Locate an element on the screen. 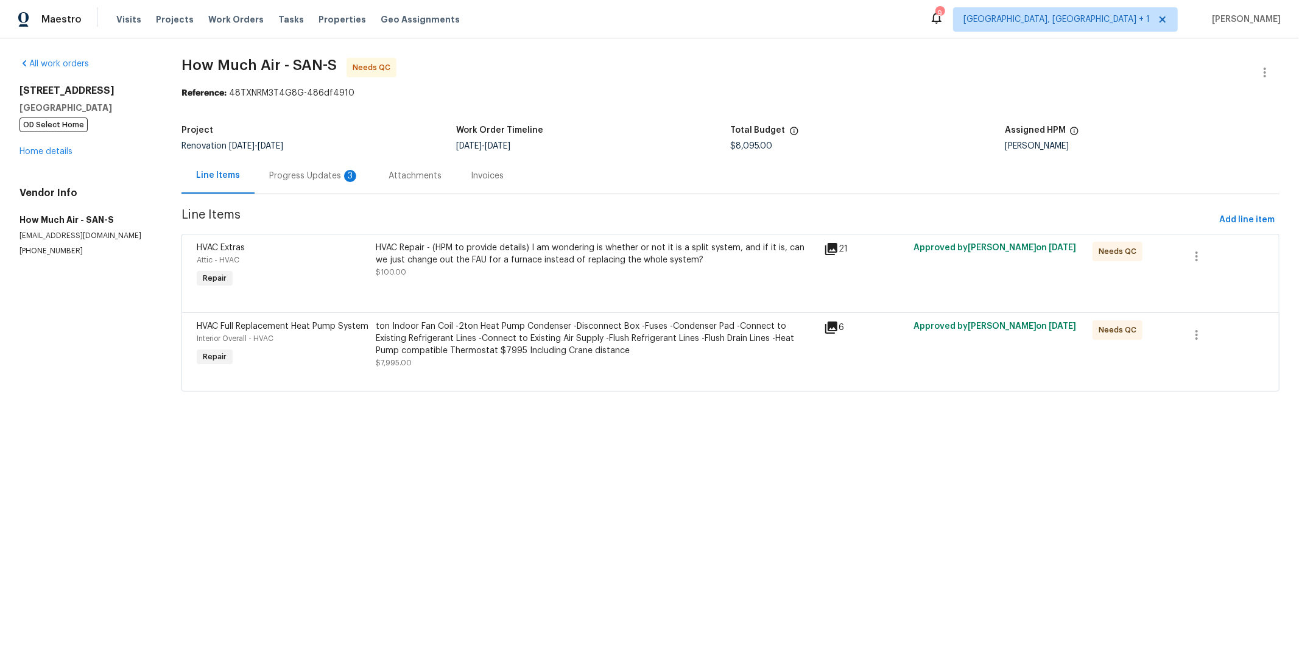  span: Visits is located at coordinates (128, 19).